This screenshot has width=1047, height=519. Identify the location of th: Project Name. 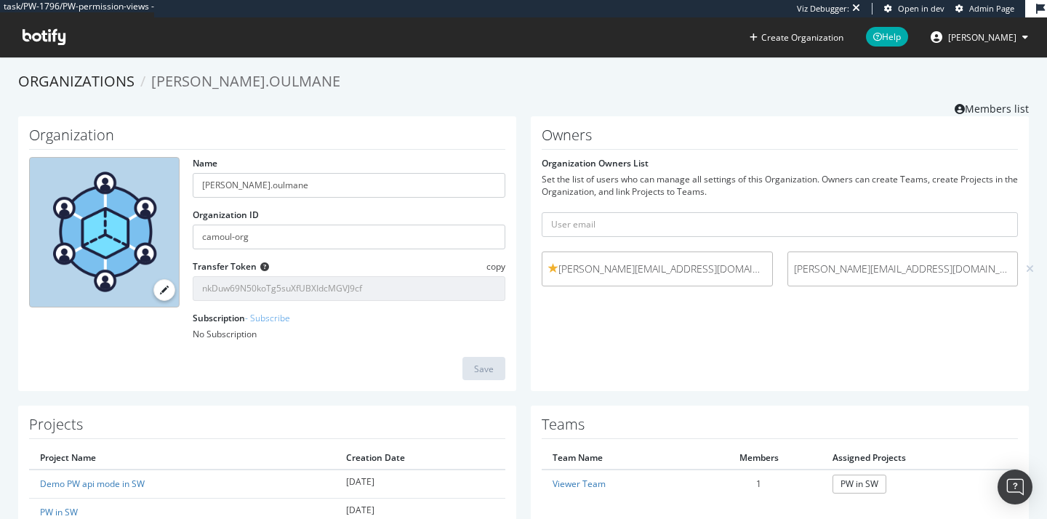
(182, 458).